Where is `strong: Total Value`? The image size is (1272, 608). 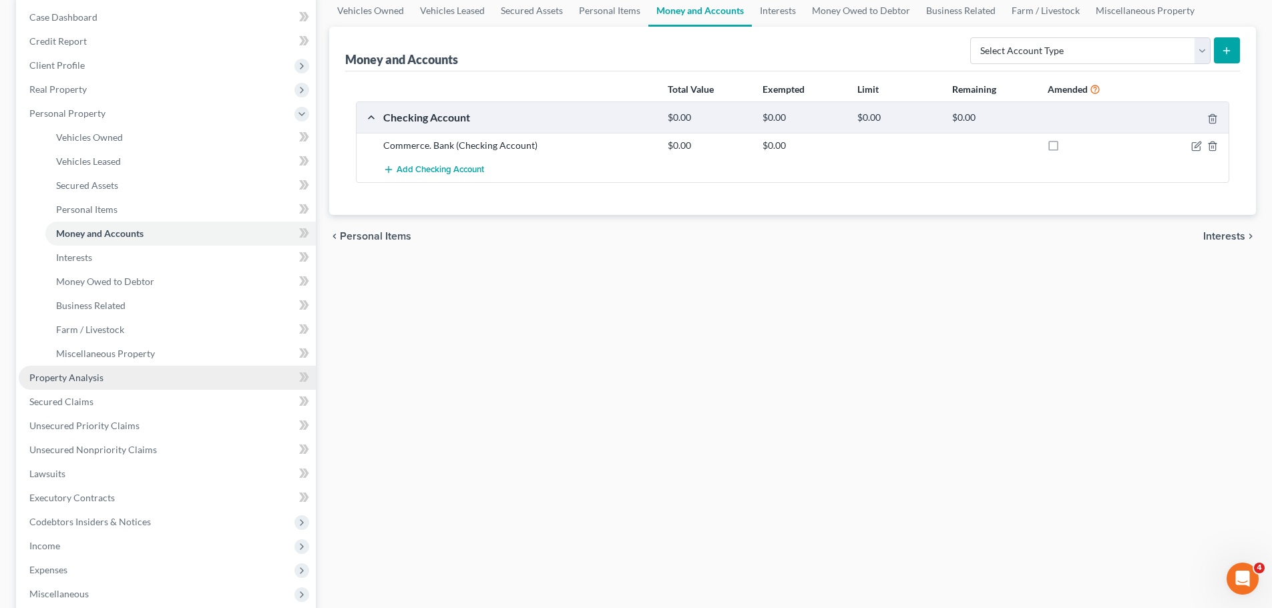
strong: Total Value is located at coordinates (690, 89).